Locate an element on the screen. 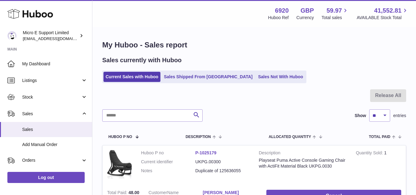  img: $_57.JPG is located at coordinates (119, 164).